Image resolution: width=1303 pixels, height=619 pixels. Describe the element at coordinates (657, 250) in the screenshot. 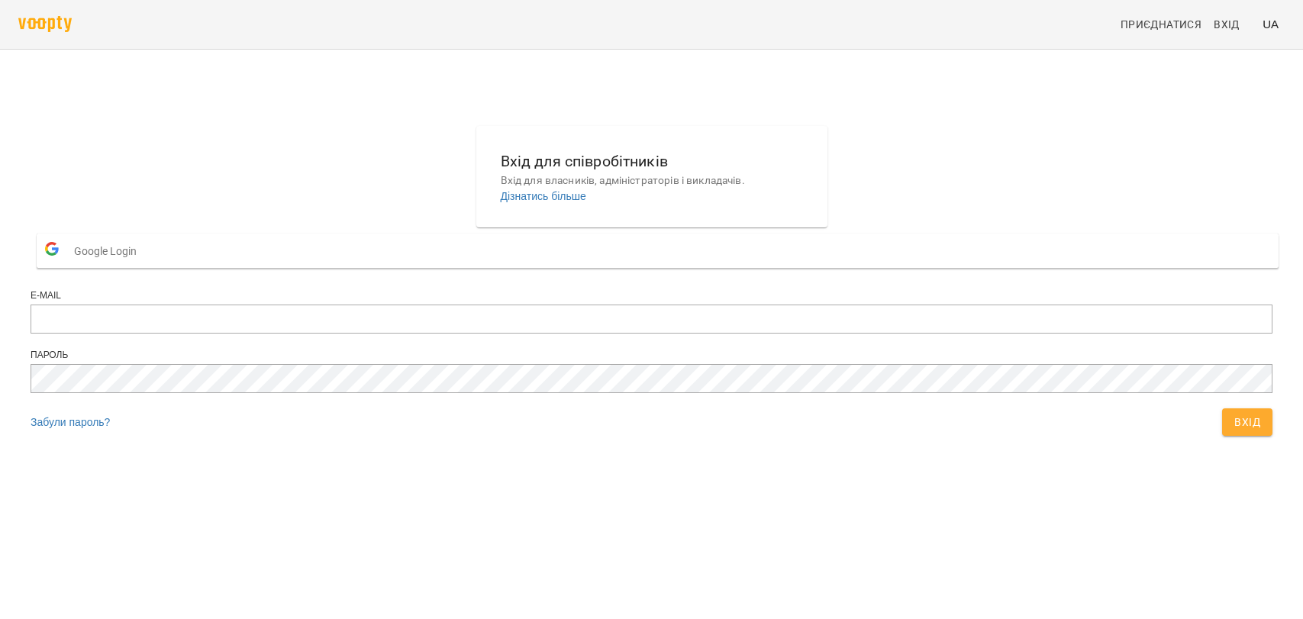

I see `button: Google Login` at that location.